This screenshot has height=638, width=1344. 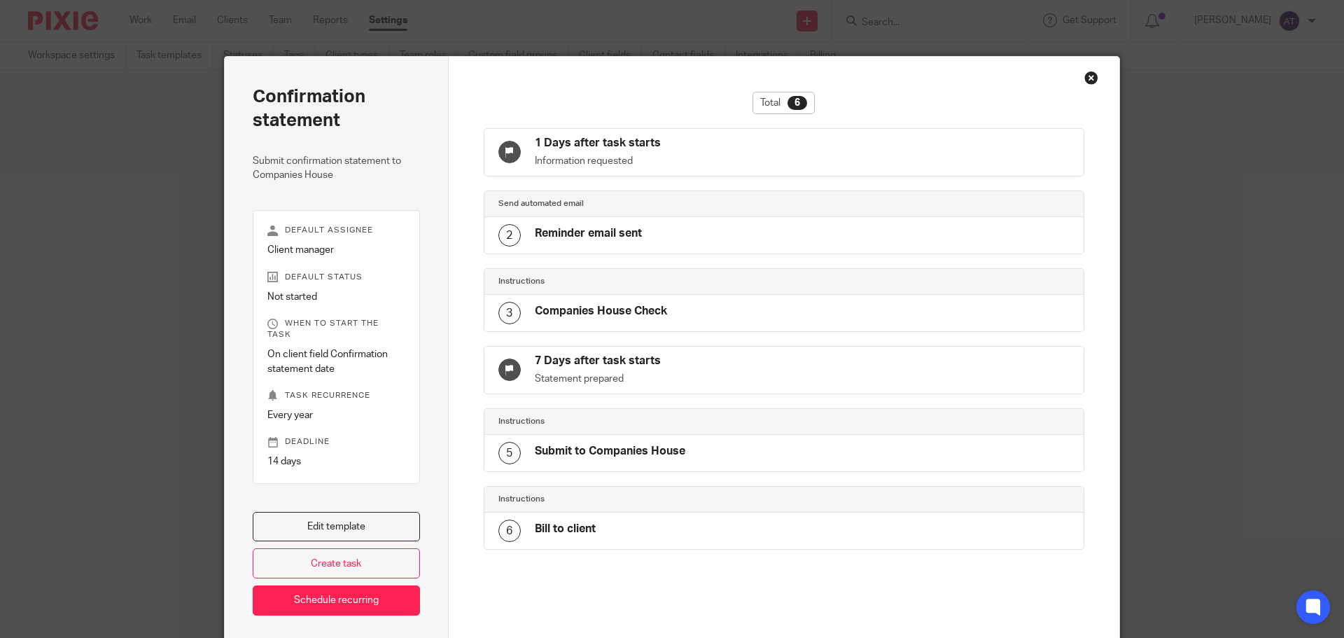 What do you see at coordinates (336, 563) in the screenshot?
I see `a: Create task` at bounding box center [336, 563].